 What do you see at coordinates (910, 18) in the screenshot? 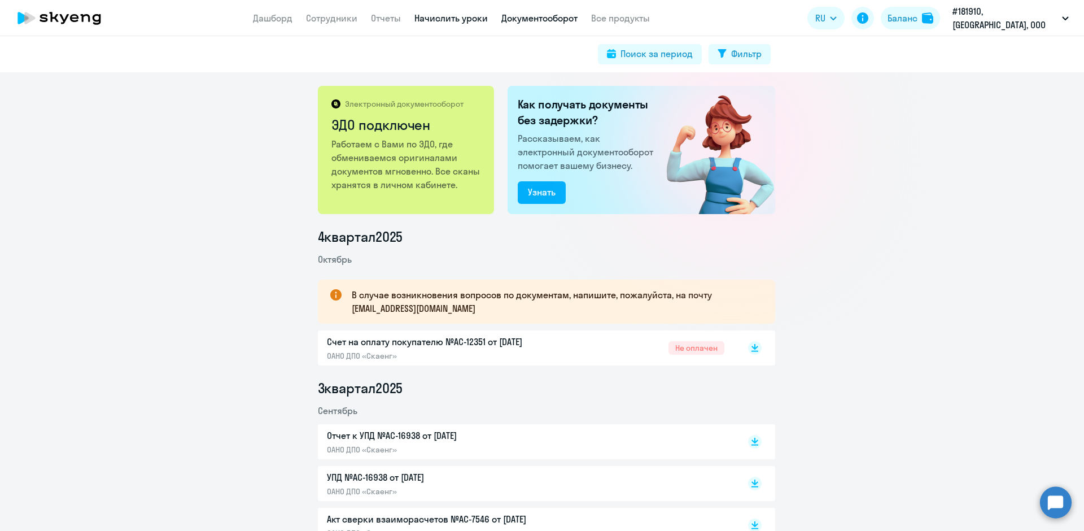
I see `a: Балансbalance` at bounding box center [910, 18].